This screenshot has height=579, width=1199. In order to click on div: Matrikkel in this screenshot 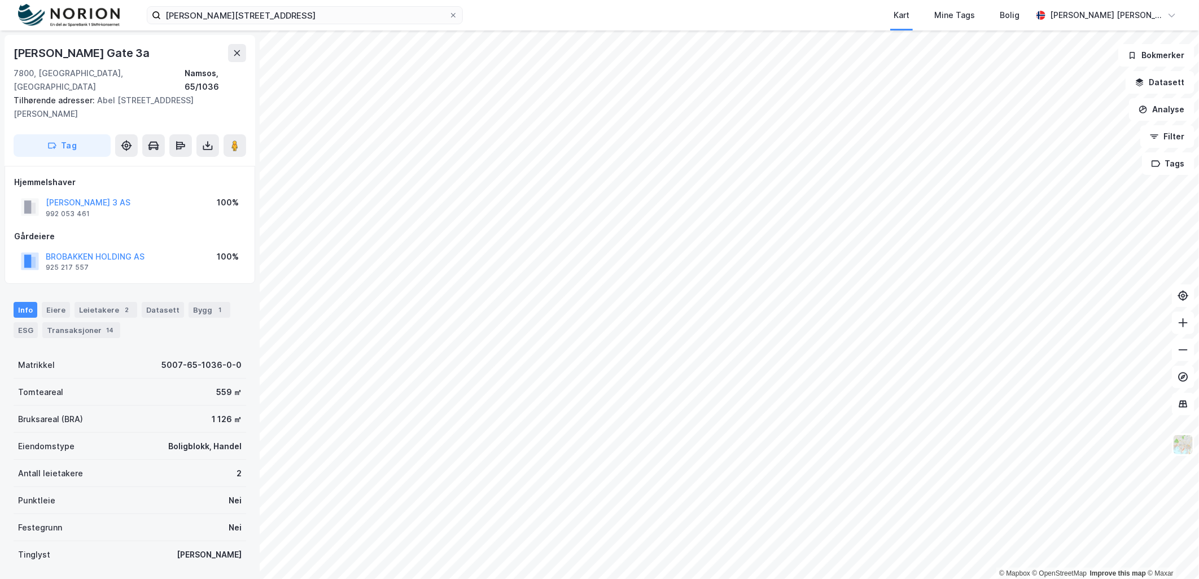, I will do `click(36, 365)`.